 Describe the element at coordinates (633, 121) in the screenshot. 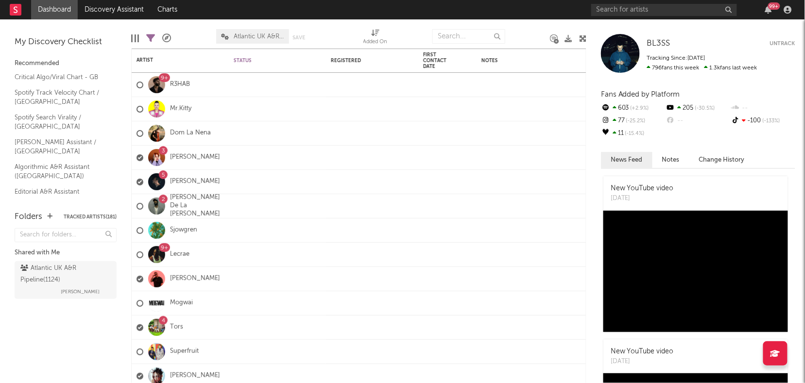

I see `div: 77` at that location.